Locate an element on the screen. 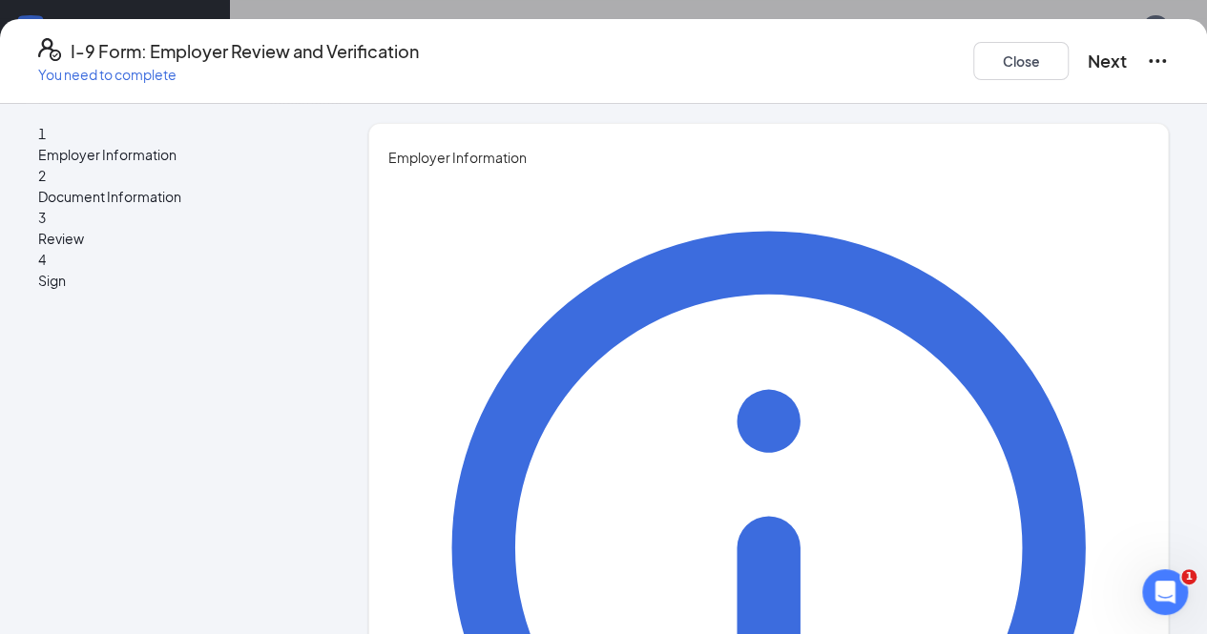 The height and width of the screenshot is (634, 1207). h4: I-9 Form: Employer Review and Verification is located at coordinates (244, 52).